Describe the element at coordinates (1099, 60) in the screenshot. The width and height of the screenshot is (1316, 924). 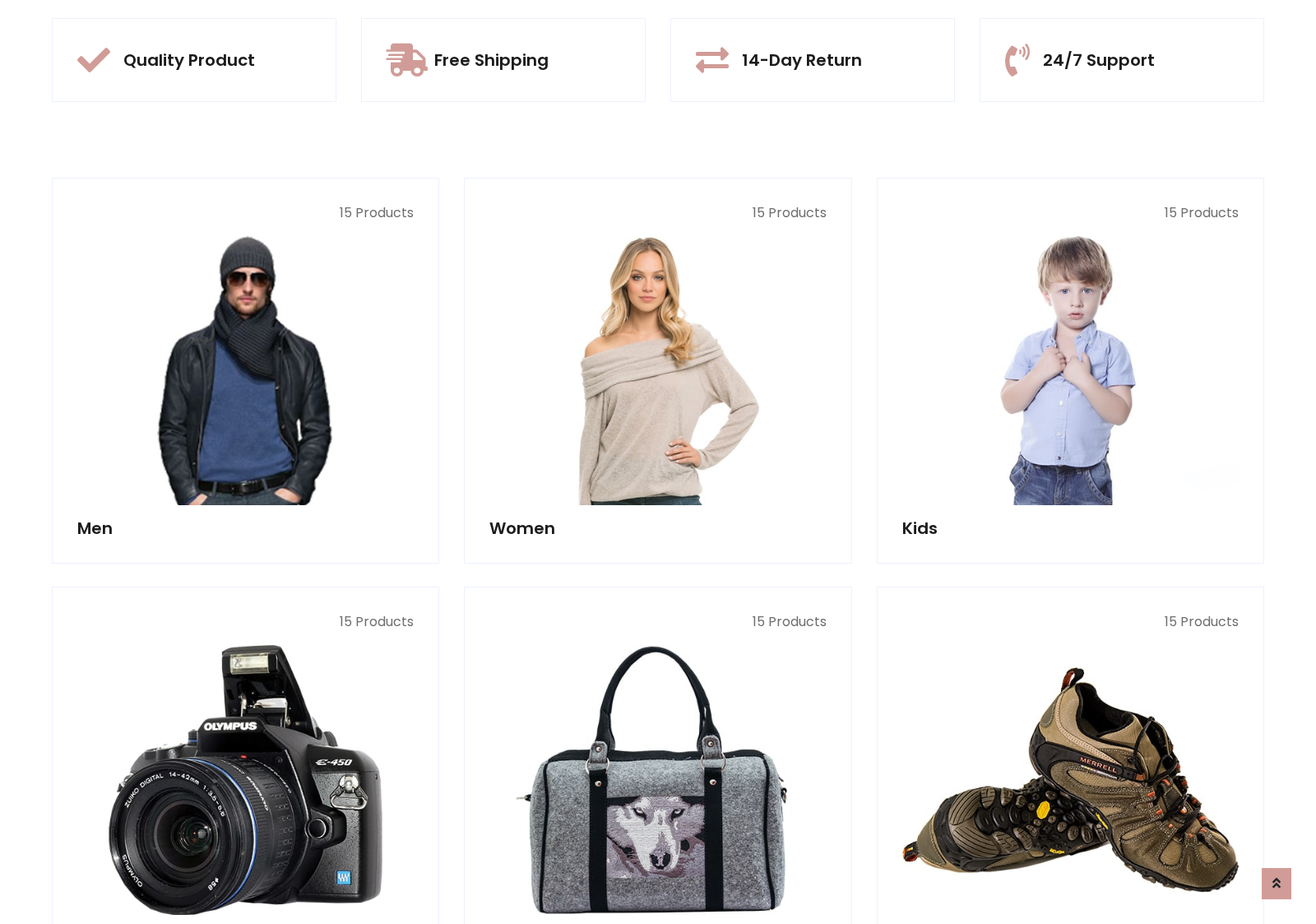
I see `h5: 24/7 Support` at that location.